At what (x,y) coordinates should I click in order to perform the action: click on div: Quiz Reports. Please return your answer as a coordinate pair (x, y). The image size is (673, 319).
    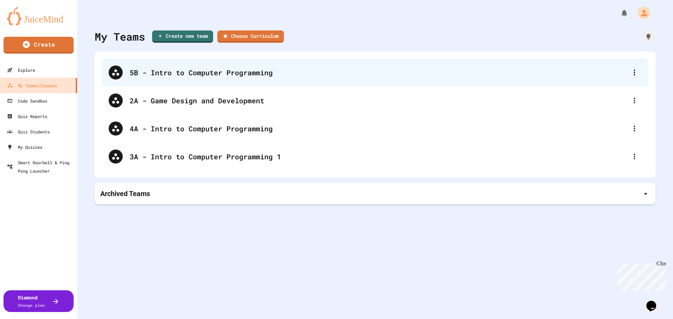
    Looking at the image, I should click on (27, 116).